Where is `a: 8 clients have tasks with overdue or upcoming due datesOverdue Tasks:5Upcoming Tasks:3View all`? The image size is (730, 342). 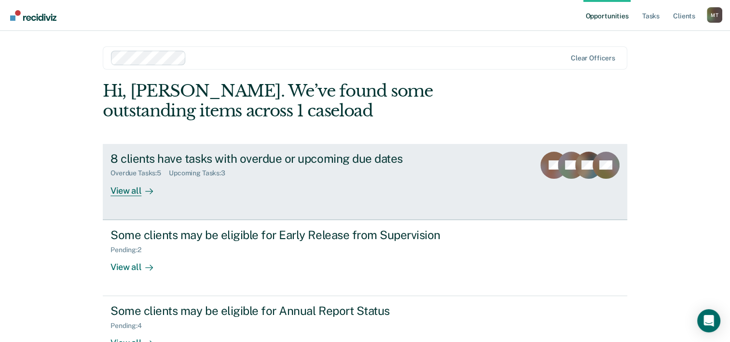 a: 8 clients have tasks with overdue or upcoming due datesOverdue Tasks:5Upcoming Tasks:3View all is located at coordinates (365, 182).